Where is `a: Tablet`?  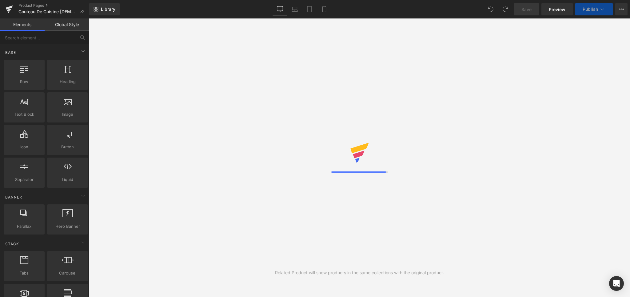
a: Tablet is located at coordinates (310, 9).